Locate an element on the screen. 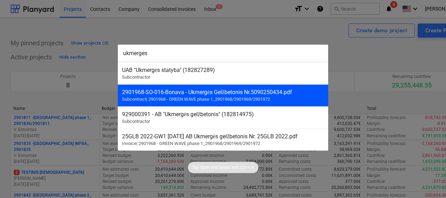 The height and width of the screenshot is (198, 446). div: 2901968-SO-016 - Bonava - Ukmergės Gelžbetonis Nr.5090250434.pdf is located at coordinates (223, 92).